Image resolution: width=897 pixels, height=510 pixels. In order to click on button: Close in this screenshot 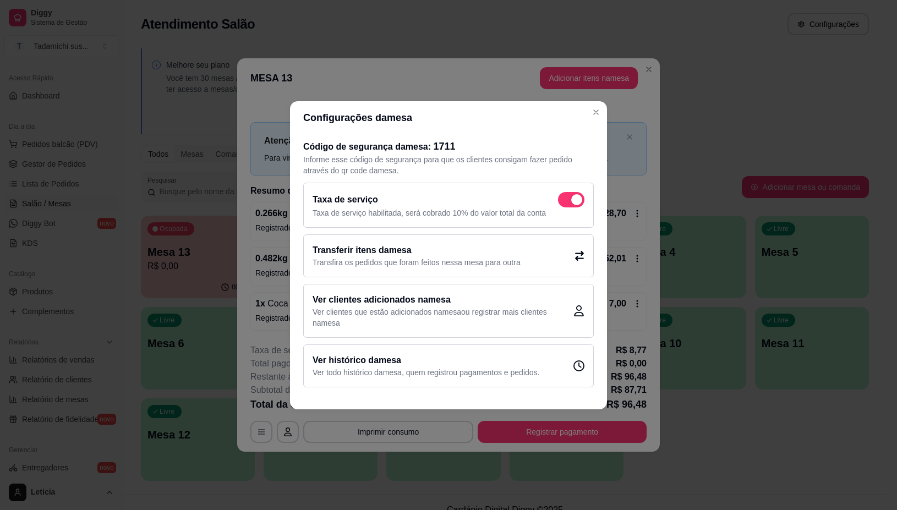, I will do `click(596, 112)`.